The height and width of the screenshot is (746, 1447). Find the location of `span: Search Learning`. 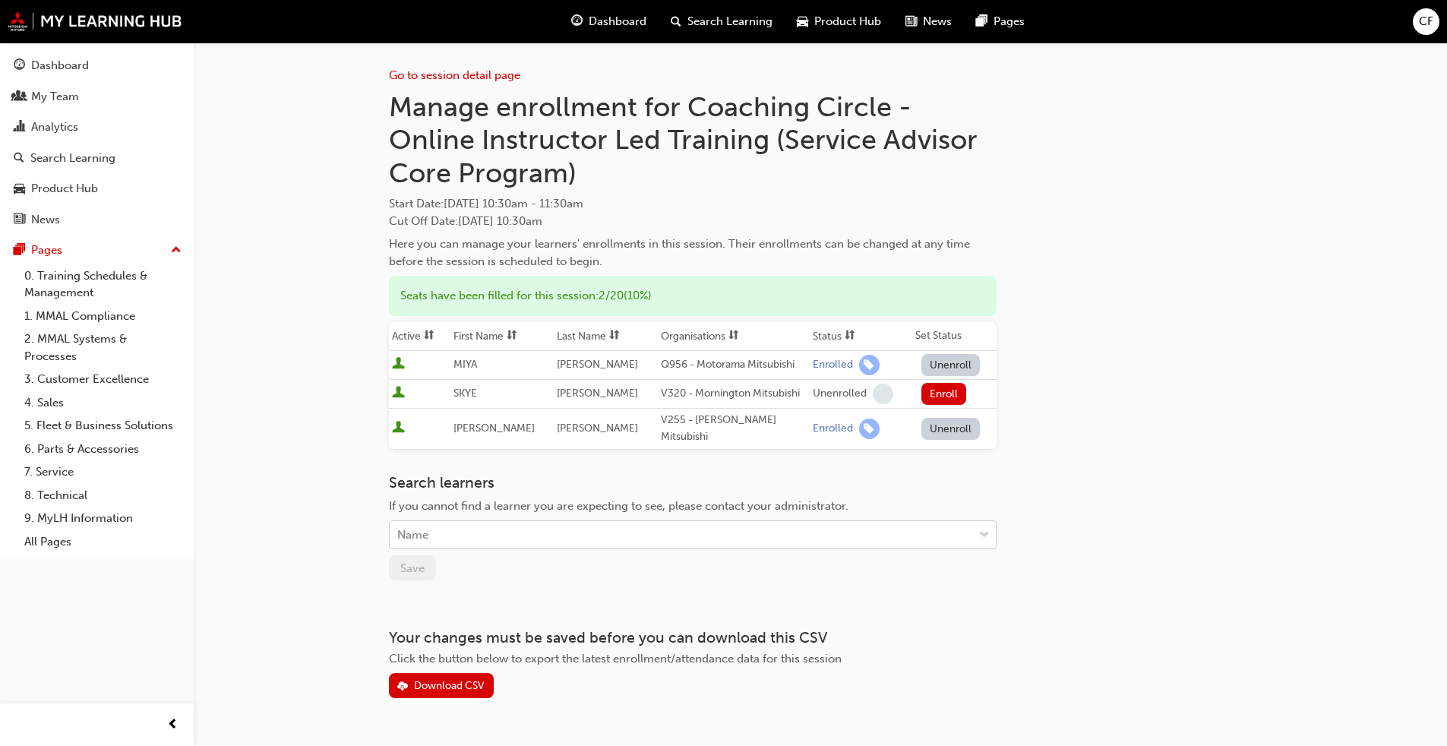

span: Search Learning is located at coordinates (730, 21).